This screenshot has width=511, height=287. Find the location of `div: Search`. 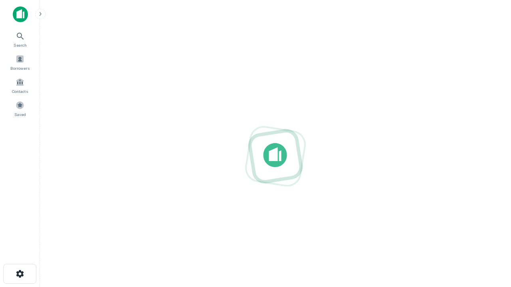

div: Search is located at coordinates (20, 39).